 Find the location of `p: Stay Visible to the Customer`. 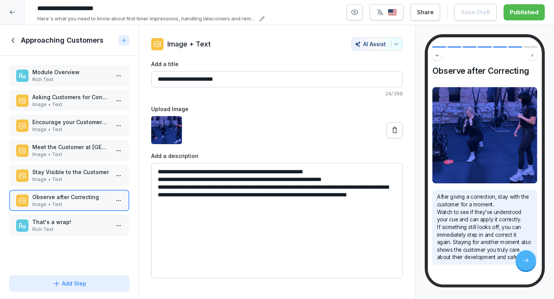

p: Stay Visible to the Customer is located at coordinates (71, 172).